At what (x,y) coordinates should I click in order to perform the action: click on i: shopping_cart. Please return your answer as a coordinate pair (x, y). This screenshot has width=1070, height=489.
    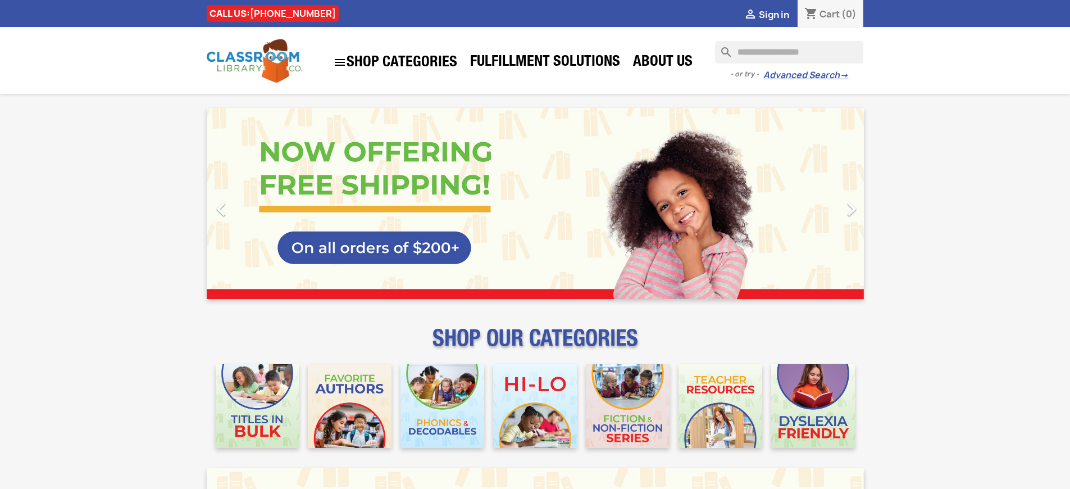
    Looking at the image, I should click on (811, 15).